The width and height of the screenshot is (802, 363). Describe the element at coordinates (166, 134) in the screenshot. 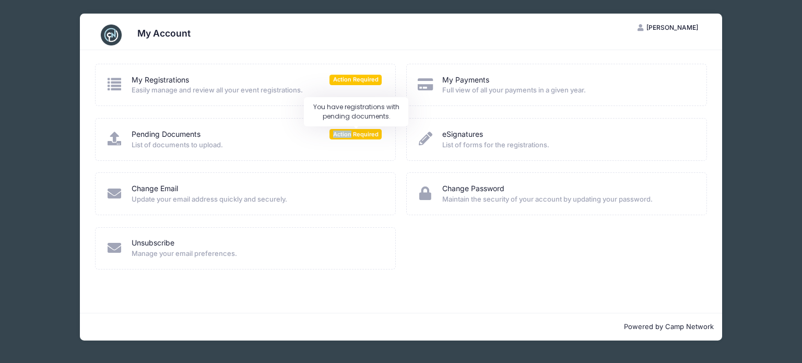

I see `a: Pending Documents` at that location.